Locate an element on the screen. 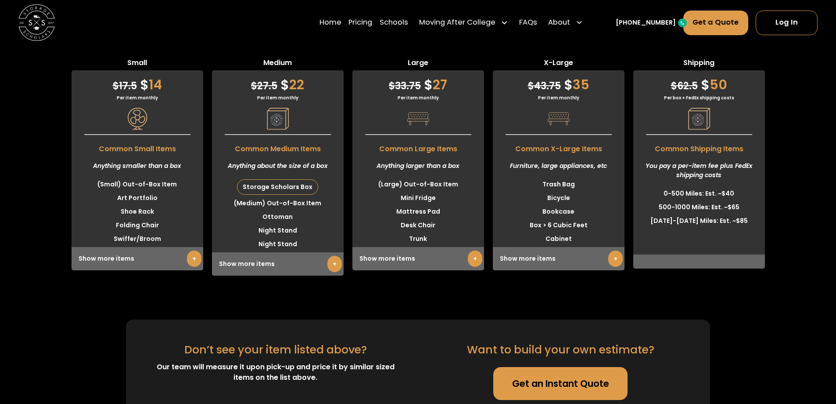 This screenshot has height=404, width=836. li: Cabinet is located at coordinates (559, 238).